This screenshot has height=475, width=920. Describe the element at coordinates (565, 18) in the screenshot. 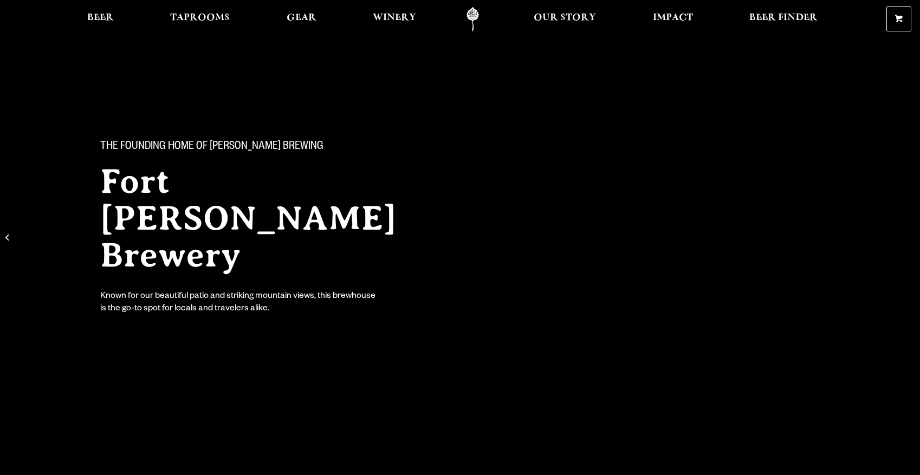

I see `span: Our Story` at that location.